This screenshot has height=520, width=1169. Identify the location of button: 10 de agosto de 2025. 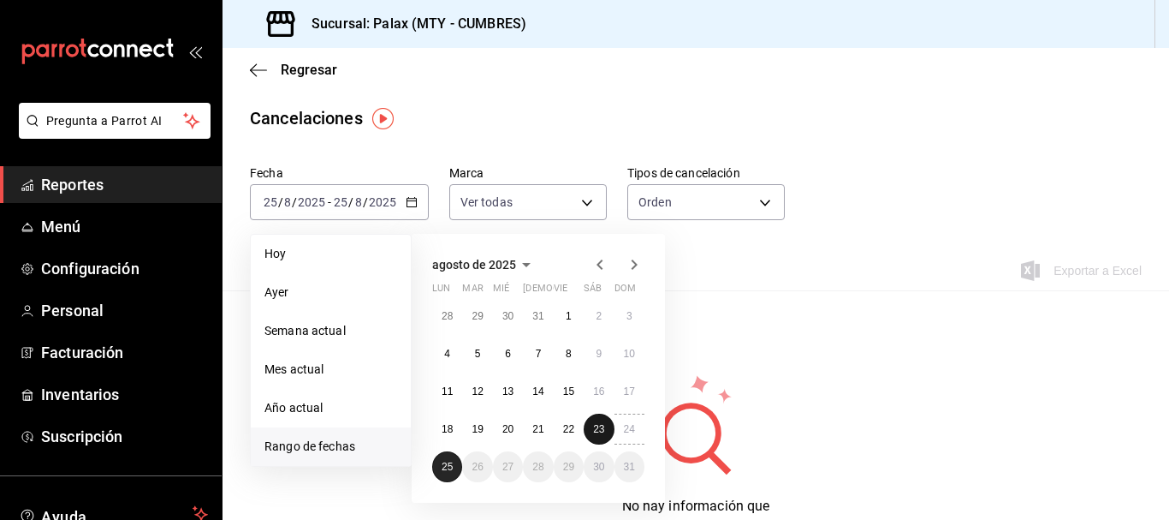
(629, 354).